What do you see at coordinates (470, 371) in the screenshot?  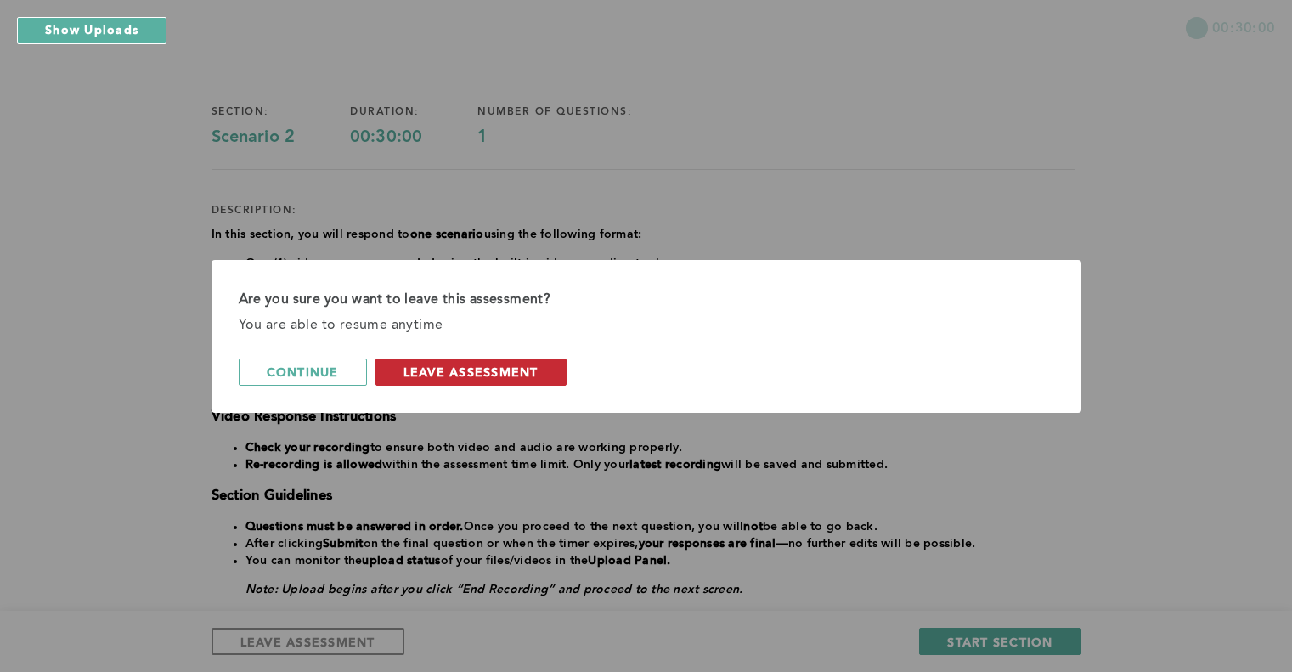 I see `span: leave assessment` at bounding box center [470, 371].